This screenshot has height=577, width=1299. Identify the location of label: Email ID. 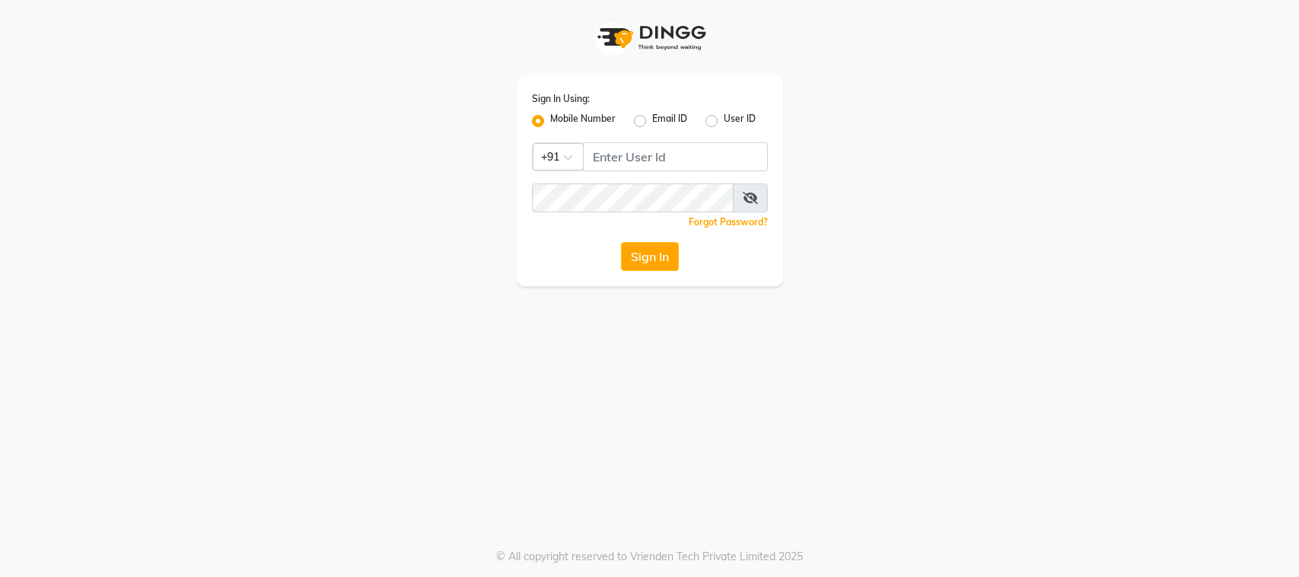
(669, 121).